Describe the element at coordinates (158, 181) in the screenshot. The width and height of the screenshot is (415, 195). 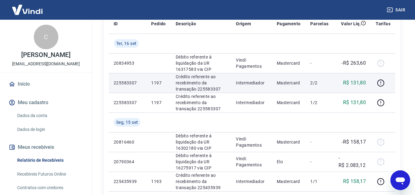
I see `p: 1193` at that location.